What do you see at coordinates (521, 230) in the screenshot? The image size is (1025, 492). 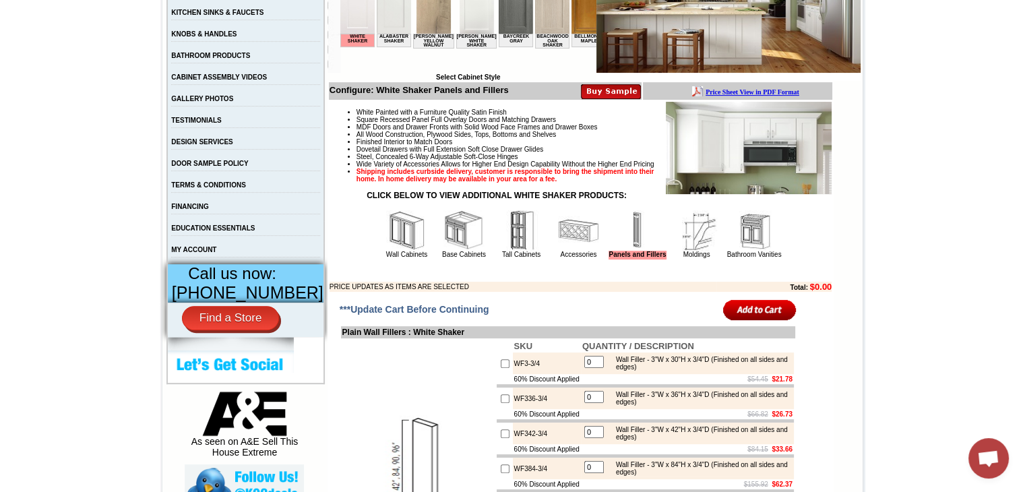 I see `img: Tall Cabinets` at bounding box center [521, 230].